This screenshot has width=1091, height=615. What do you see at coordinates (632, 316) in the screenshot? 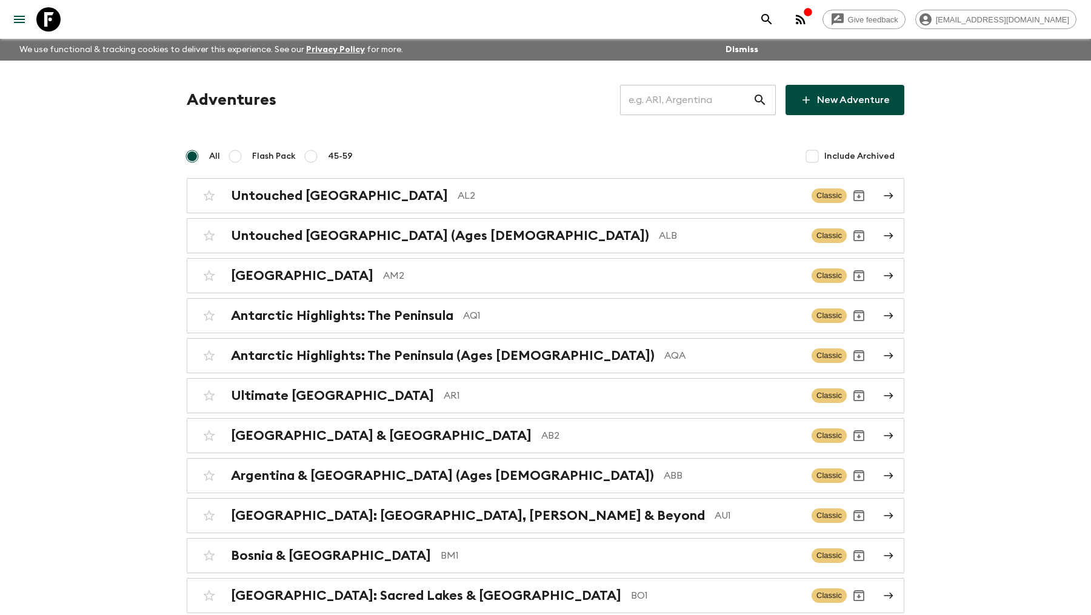
I see `p: AQ1` at bounding box center [632, 316].